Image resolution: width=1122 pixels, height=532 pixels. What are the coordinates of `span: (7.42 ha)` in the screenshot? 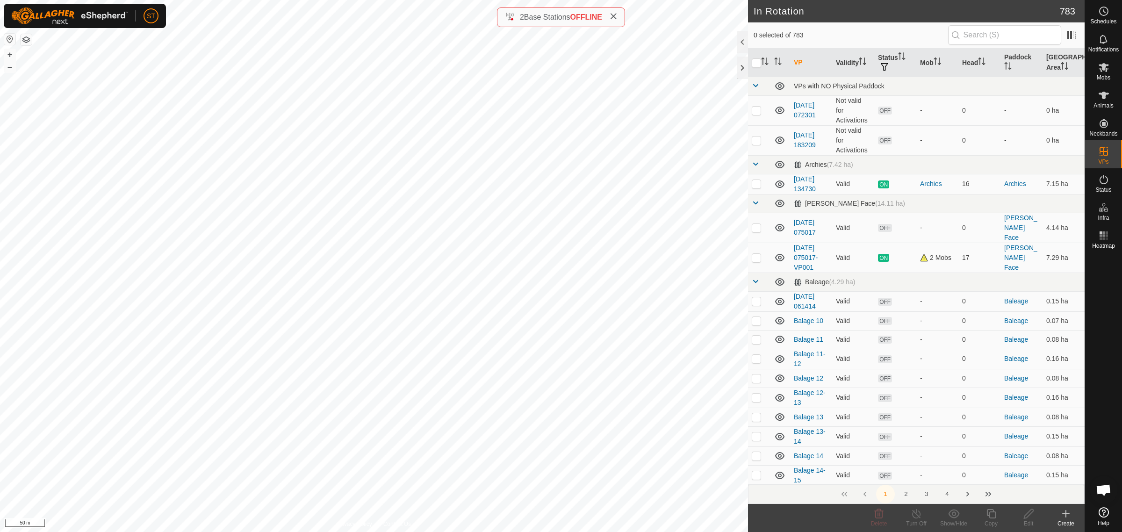 It's located at (840, 165).